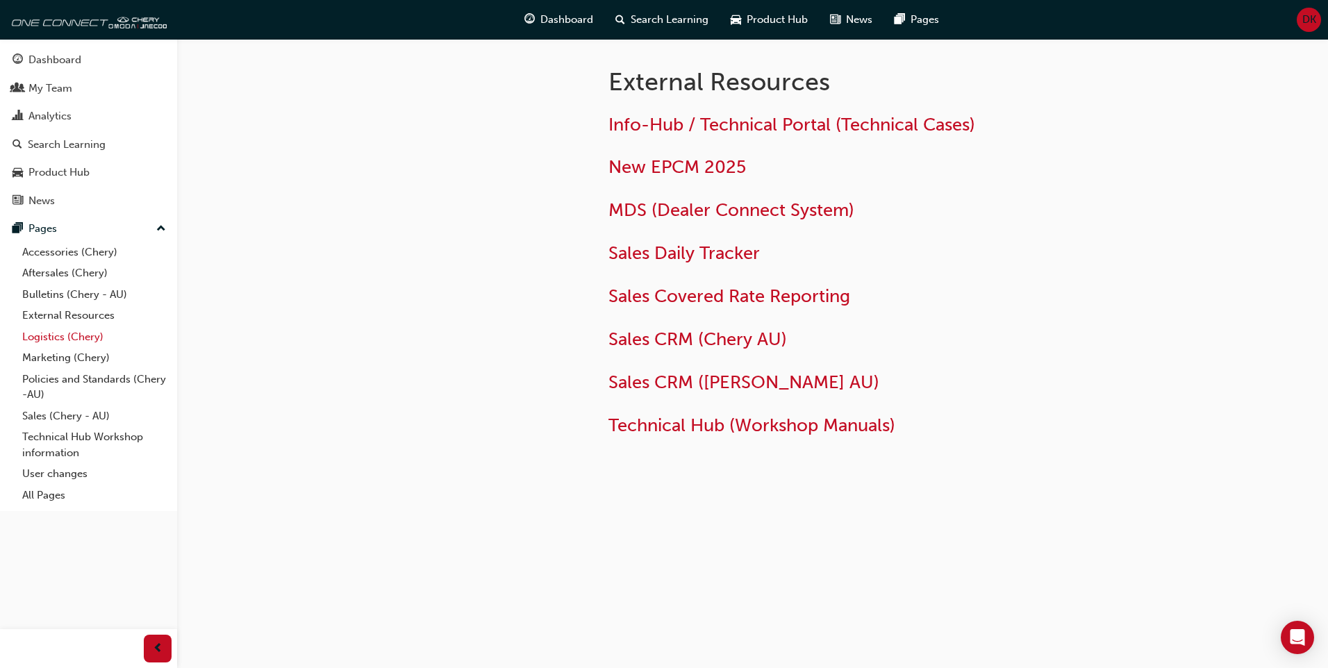 This screenshot has width=1328, height=668. I want to click on a: Technical Hub Workshop information, so click(94, 444).